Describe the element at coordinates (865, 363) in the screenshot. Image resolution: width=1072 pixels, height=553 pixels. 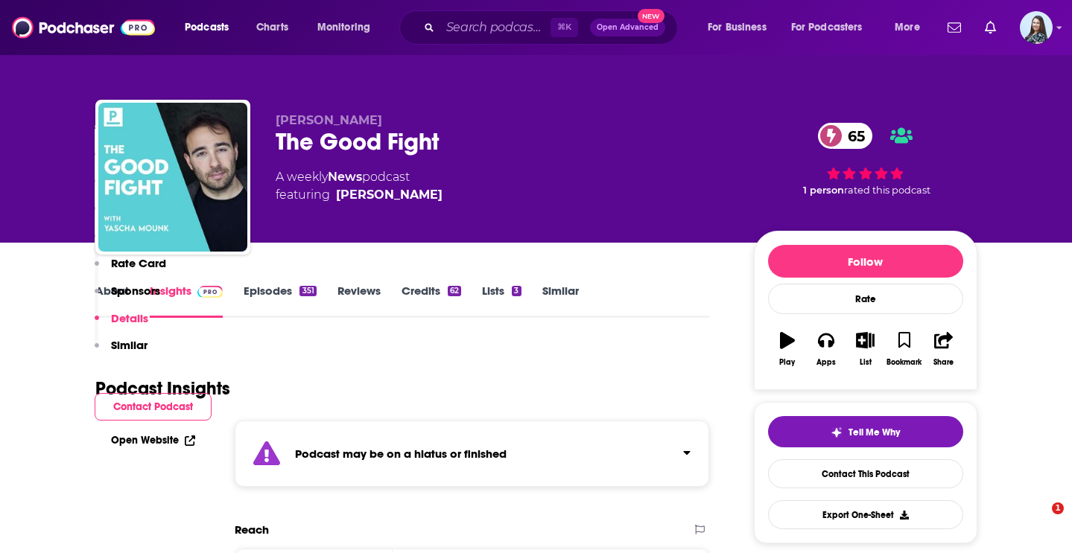
I see `div: List` at that location.